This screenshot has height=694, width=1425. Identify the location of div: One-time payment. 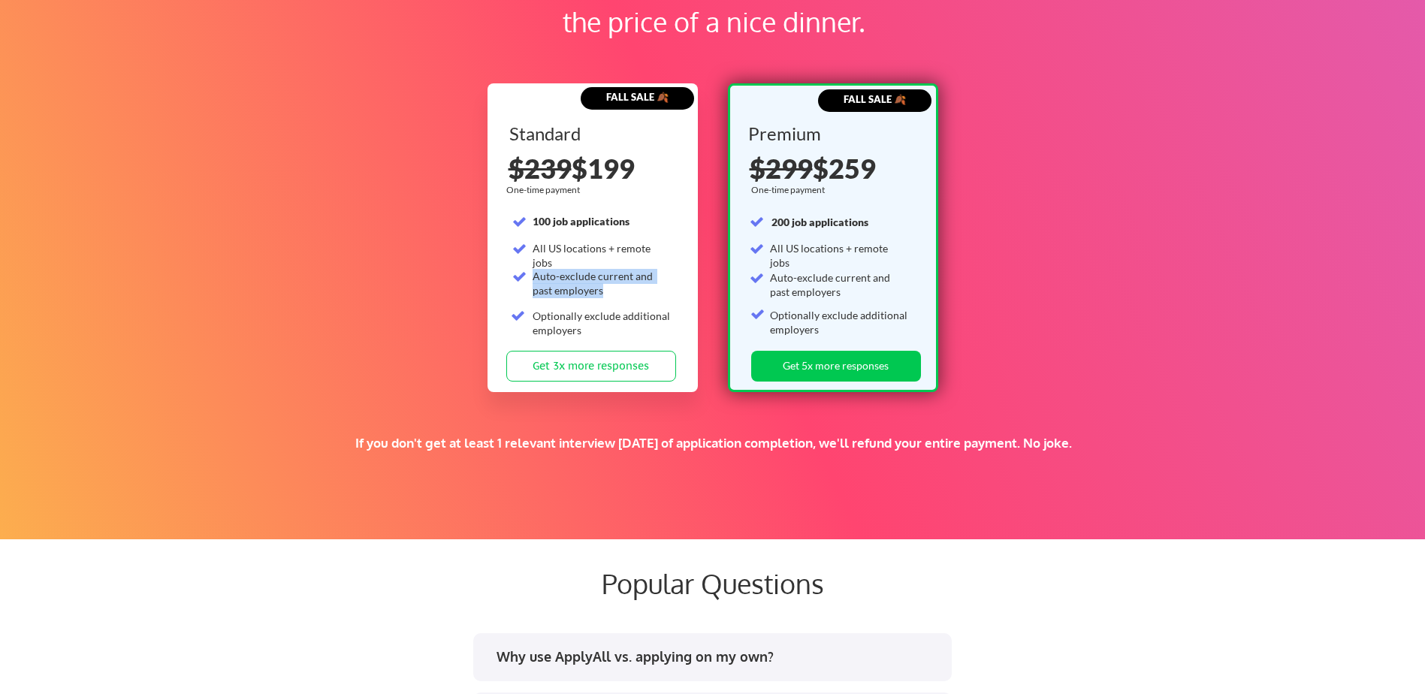
(546, 190).